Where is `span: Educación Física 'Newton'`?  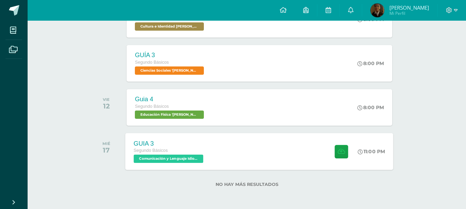
span: Educación Física 'Newton' is located at coordinates (169, 115).